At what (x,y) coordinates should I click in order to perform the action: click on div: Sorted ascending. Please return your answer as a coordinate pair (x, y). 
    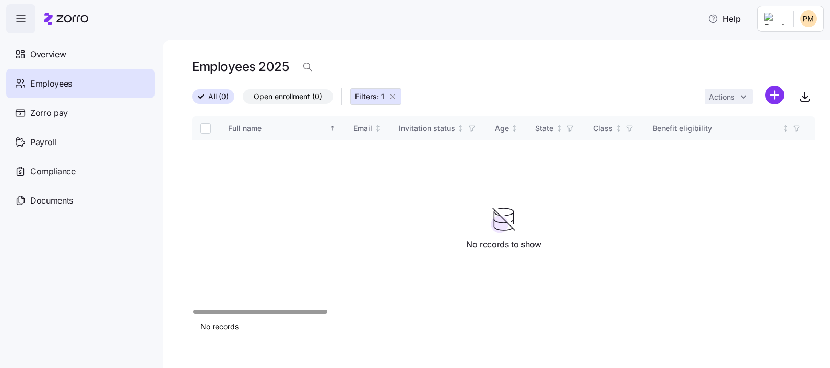
    Looking at the image, I should click on (333, 128).